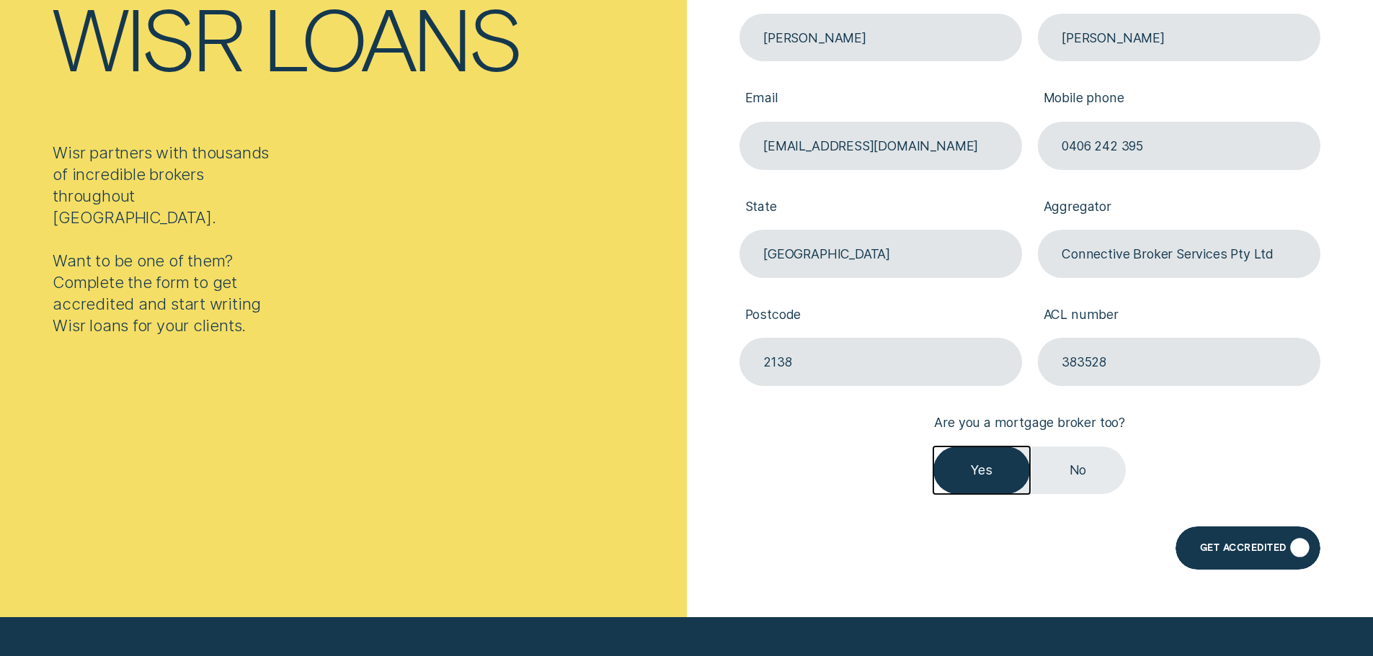 The width and height of the screenshot is (1373, 656). I want to click on label: State, so click(880, 207).